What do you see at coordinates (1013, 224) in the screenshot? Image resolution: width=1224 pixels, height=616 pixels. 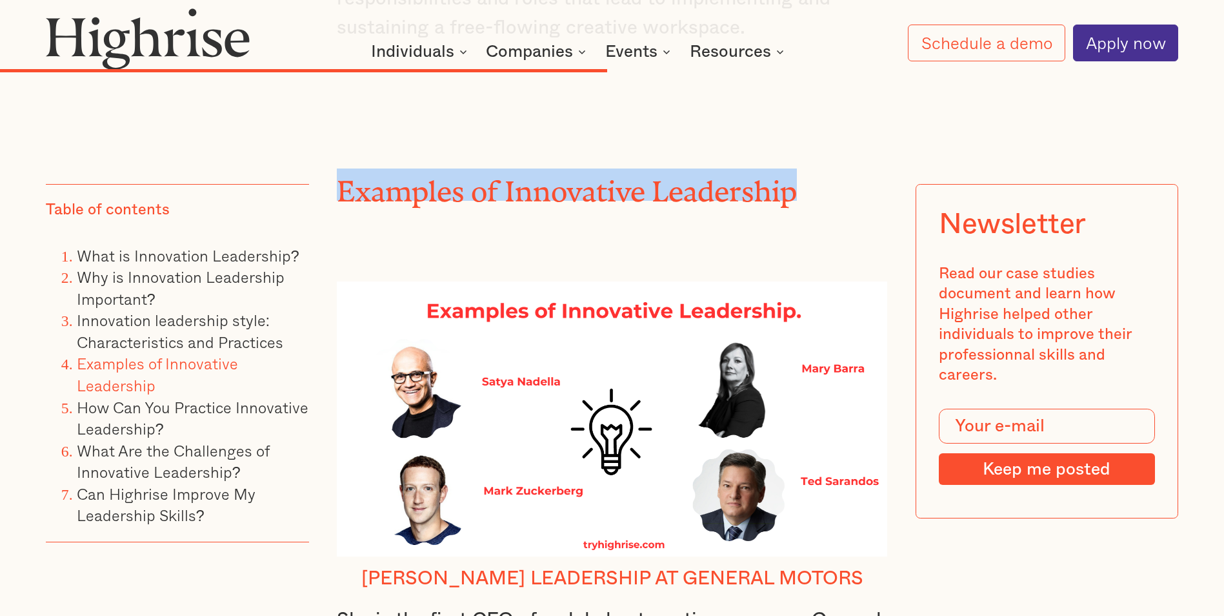 I see `div: Newsletter` at bounding box center [1013, 224].